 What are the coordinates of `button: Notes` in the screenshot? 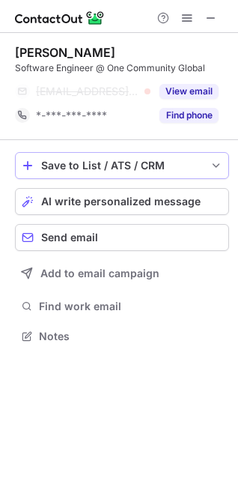 It's located at (122, 337).